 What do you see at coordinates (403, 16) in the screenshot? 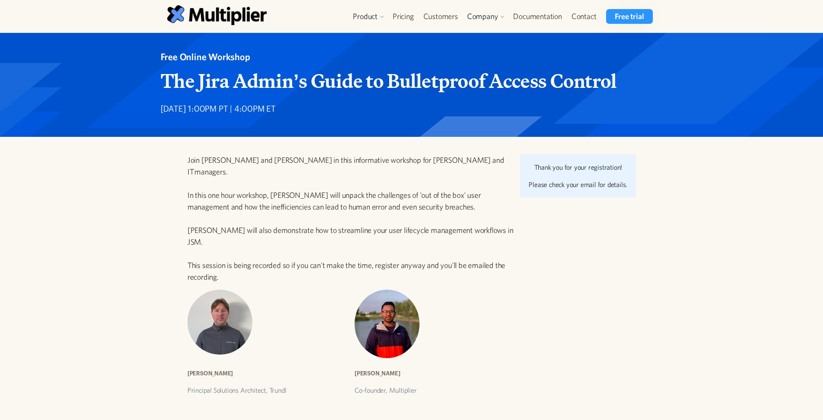
I see `a: Pricing` at bounding box center [403, 16].